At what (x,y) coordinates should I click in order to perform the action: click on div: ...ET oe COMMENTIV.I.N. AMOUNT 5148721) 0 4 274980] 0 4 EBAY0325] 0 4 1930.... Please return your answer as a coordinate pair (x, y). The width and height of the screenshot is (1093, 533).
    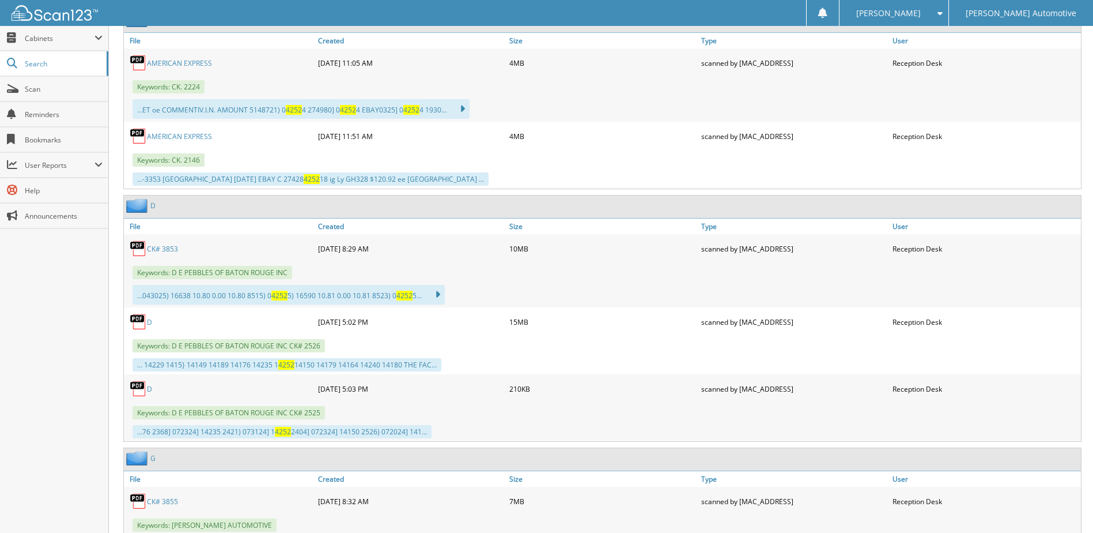
    Looking at the image, I should click on (301, 109).